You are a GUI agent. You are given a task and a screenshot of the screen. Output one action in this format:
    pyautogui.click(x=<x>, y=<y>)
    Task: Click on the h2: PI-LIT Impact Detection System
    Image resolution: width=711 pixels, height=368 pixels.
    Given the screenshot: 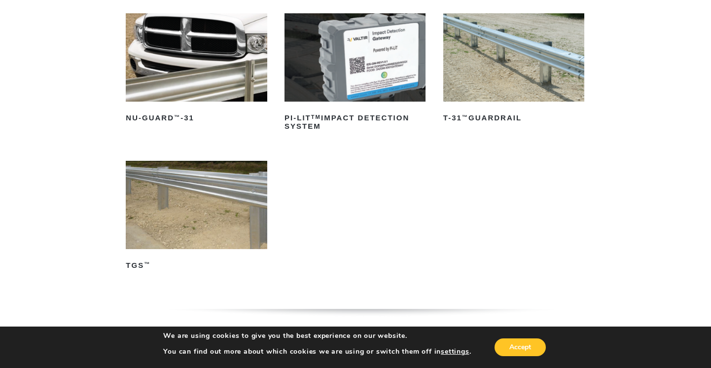 What is the action you would take?
    pyautogui.click(x=355, y=122)
    